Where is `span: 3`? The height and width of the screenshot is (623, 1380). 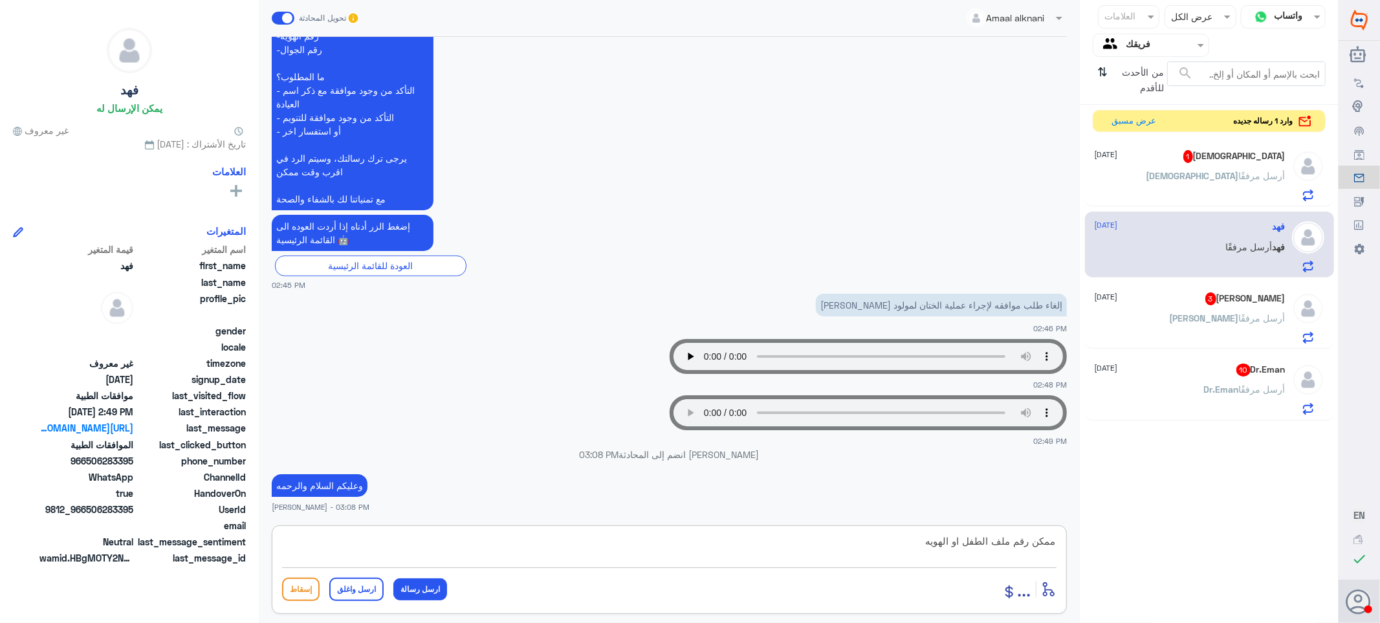 span: 3 is located at coordinates (1211, 299).